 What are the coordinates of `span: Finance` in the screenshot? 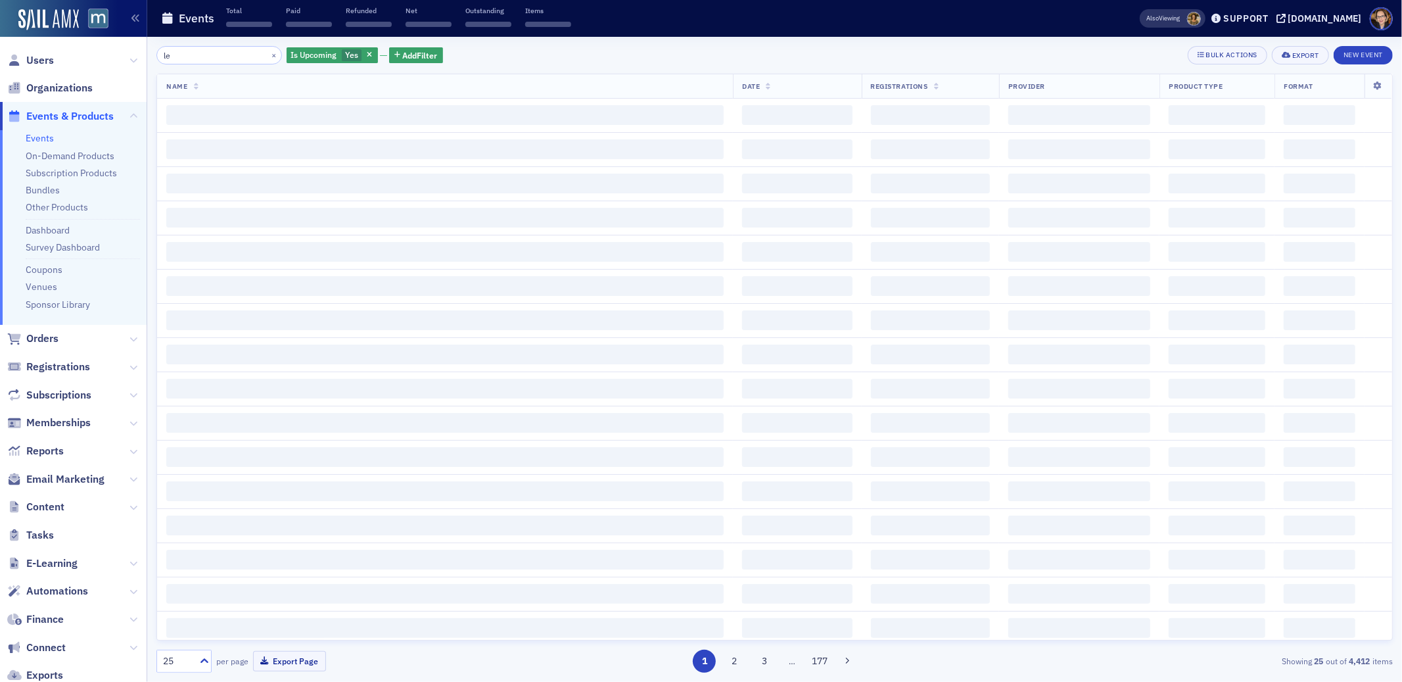 It's located at (45, 619).